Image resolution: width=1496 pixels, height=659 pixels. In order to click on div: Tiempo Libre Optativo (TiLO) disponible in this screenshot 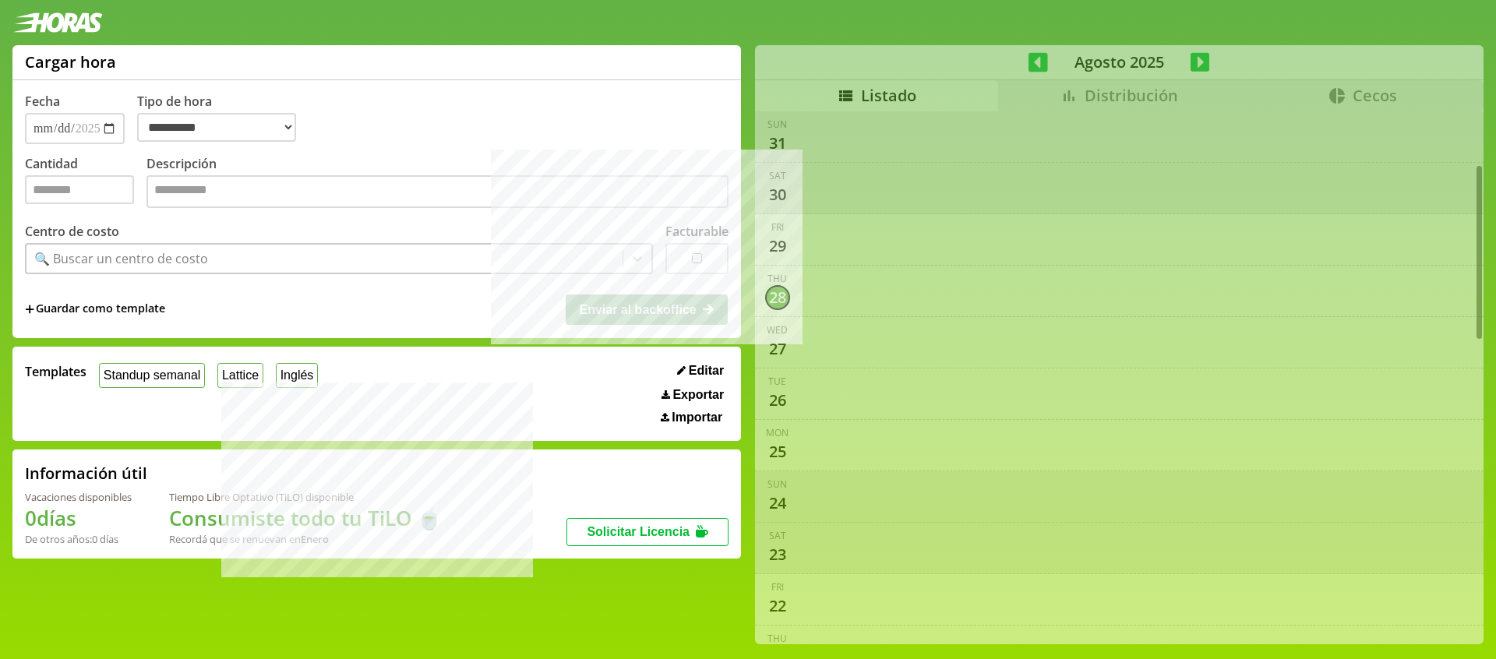, I will do `click(305, 497)`.